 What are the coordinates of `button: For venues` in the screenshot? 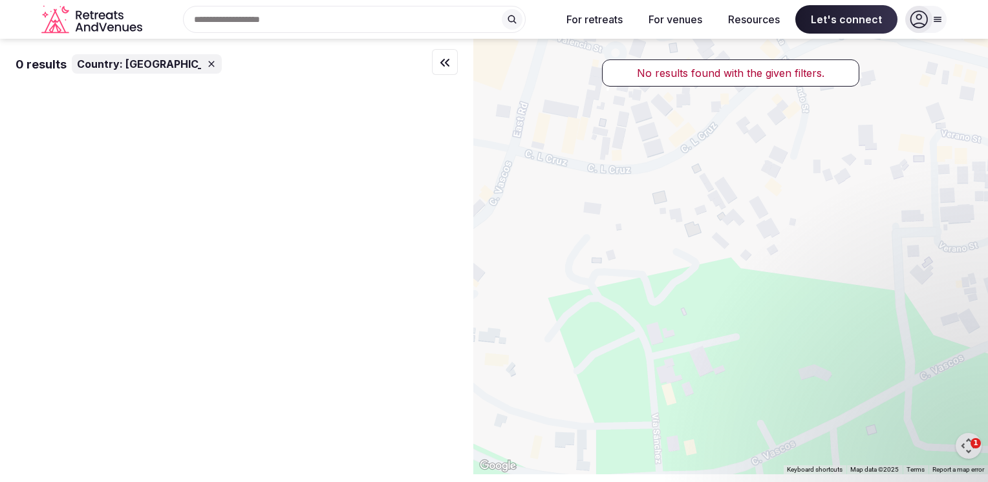 It's located at (675, 19).